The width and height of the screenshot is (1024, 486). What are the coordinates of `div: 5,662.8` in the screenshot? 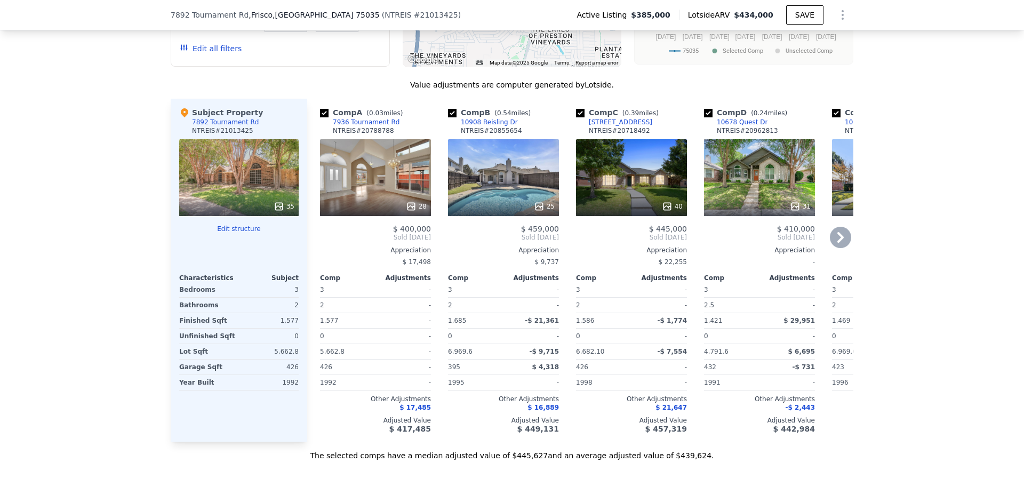 It's located at (270, 352).